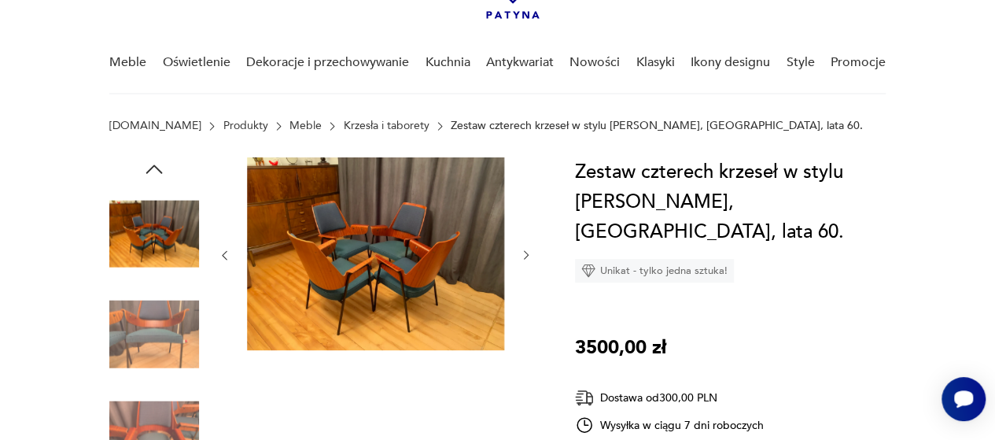 The width and height of the screenshot is (995, 440). I want to click on div: Unikat - tylko jedna sztuka!, so click(654, 271).